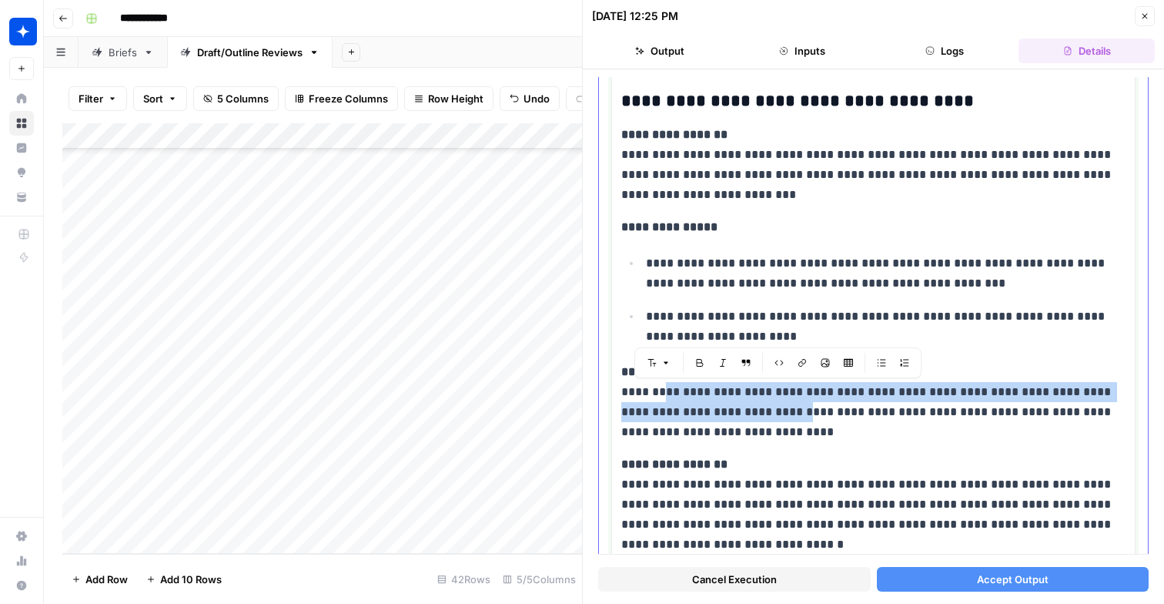 The height and width of the screenshot is (604, 1164). What do you see at coordinates (106, 579) in the screenshot?
I see `span: Add Row` at bounding box center [106, 579].